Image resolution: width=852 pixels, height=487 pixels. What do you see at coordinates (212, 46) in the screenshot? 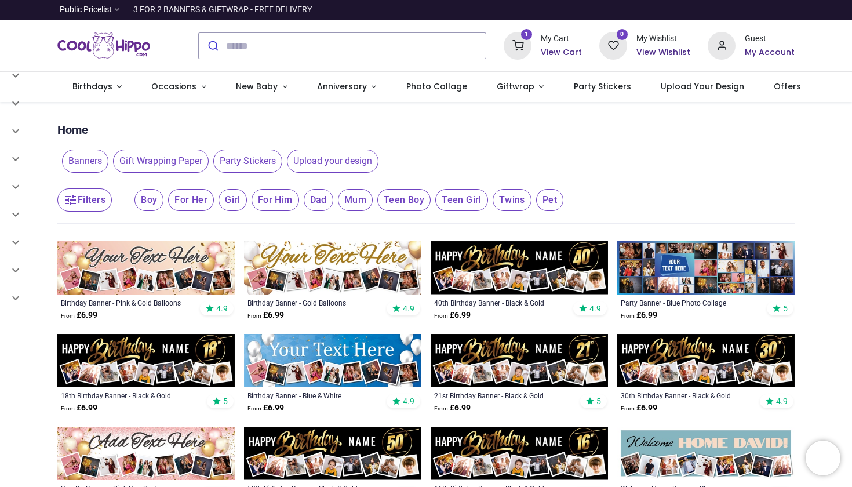
I see `button: Submit` at bounding box center [212, 46].